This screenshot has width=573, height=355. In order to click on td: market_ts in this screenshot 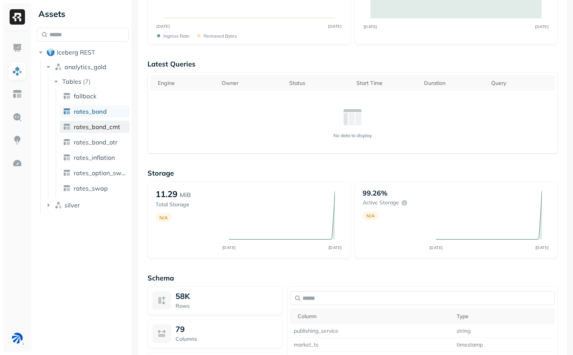, I will do `click(371, 345)`.